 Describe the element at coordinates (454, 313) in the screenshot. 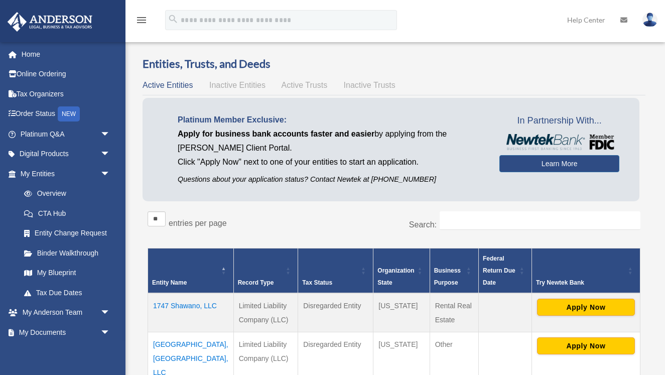

I see `td: Rental Real Estate` at that location.